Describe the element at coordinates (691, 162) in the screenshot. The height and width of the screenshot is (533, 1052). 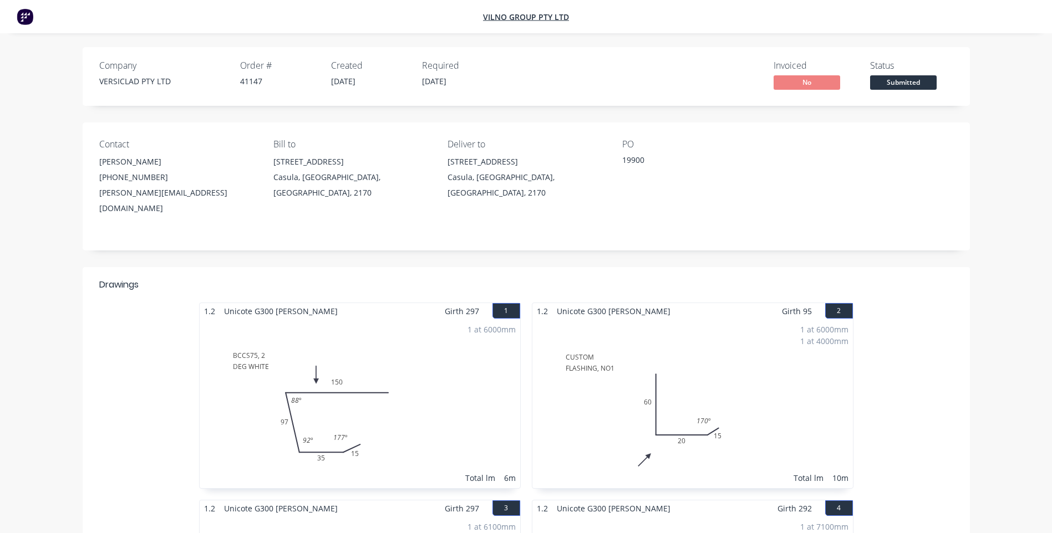
I see `div: 19900` at that location.